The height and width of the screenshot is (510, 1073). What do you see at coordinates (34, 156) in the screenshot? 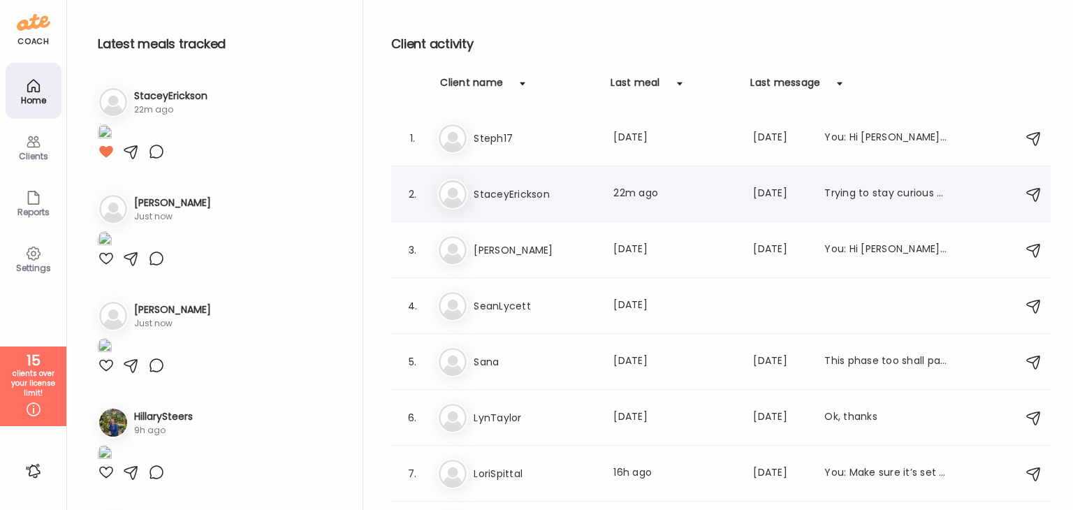
I see `div: Clients` at bounding box center [34, 156].